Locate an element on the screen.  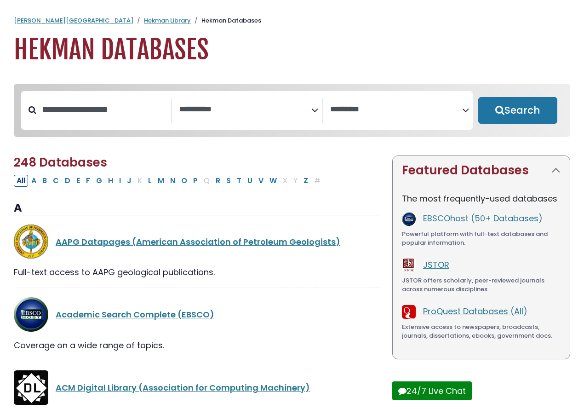
button: Filter Results C is located at coordinates (56, 181).